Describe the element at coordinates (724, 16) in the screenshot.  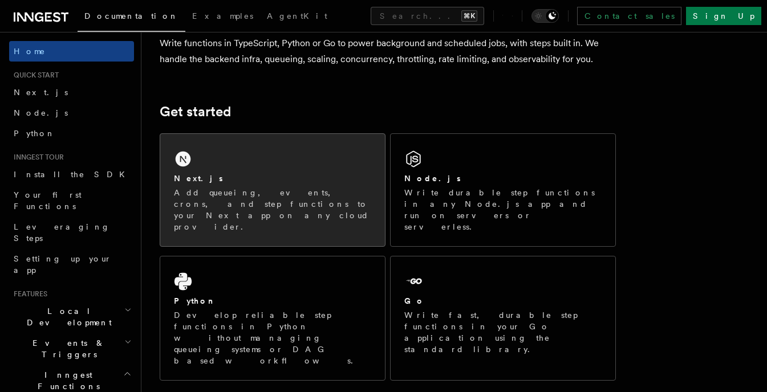
I see `a: Sign Up` at that location.